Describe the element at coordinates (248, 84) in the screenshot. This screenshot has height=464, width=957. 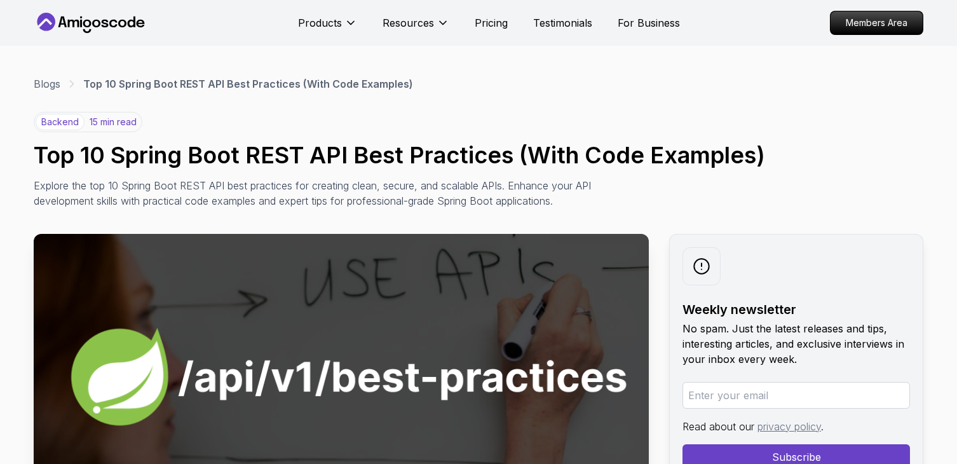
I see `p: Top 10 Spring Boot REST API Best Practices (With Code Examples)` at that location.